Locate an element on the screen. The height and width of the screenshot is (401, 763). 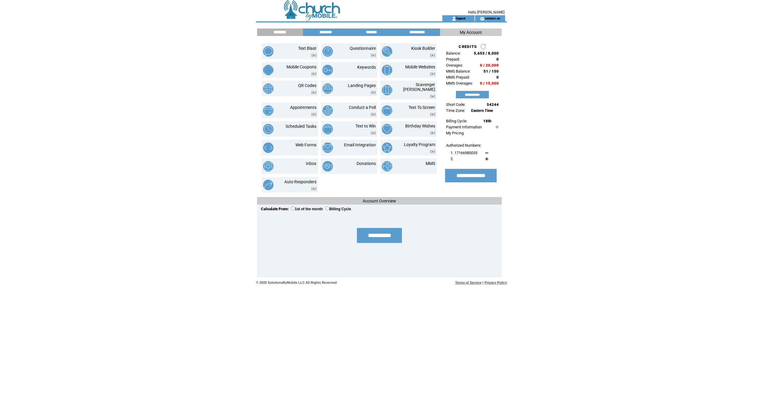
img: text-to-screen.png is located at coordinates (387, 110).